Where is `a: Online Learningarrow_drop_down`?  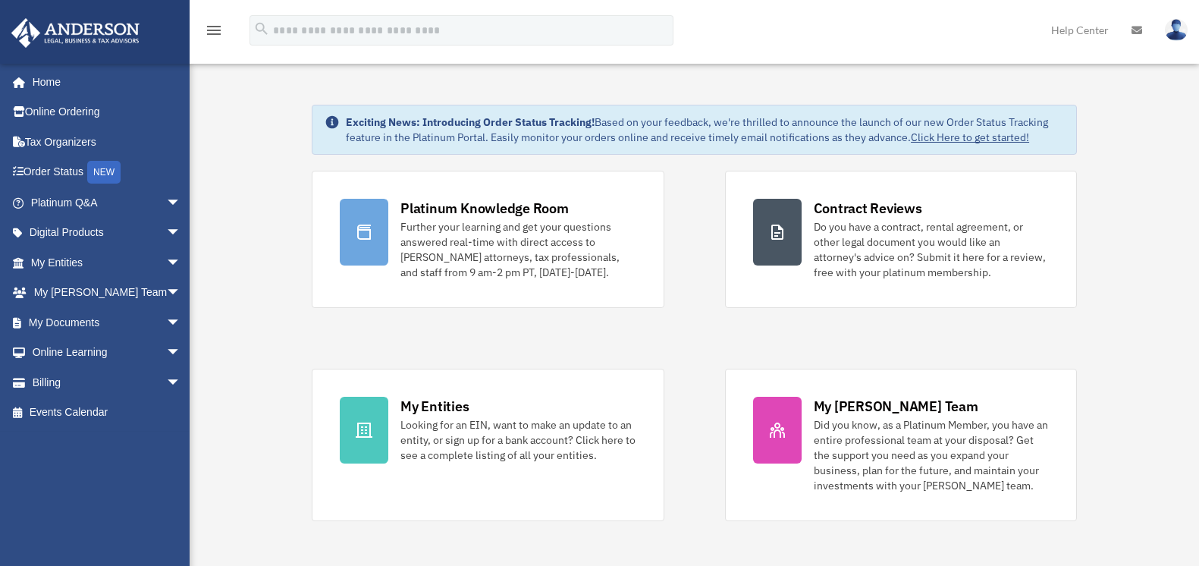
a: Online Learningarrow_drop_down is located at coordinates (107, 353).